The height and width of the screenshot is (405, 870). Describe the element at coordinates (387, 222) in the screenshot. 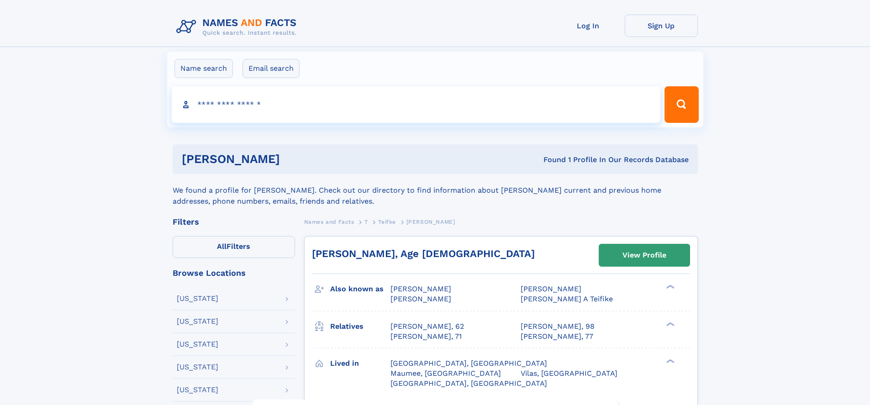

I see `span: Teifke` at that location.